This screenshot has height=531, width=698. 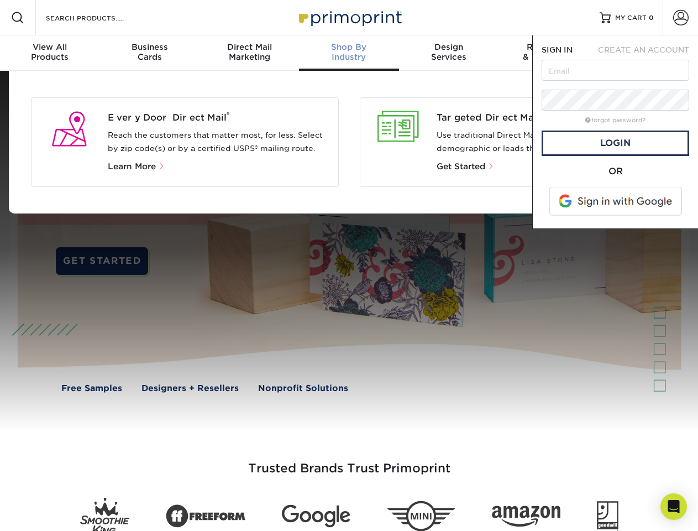 What do you see at coordinates (316, 516) in the screenshot?
I see `img: Google` at bounding box center [316, 516].